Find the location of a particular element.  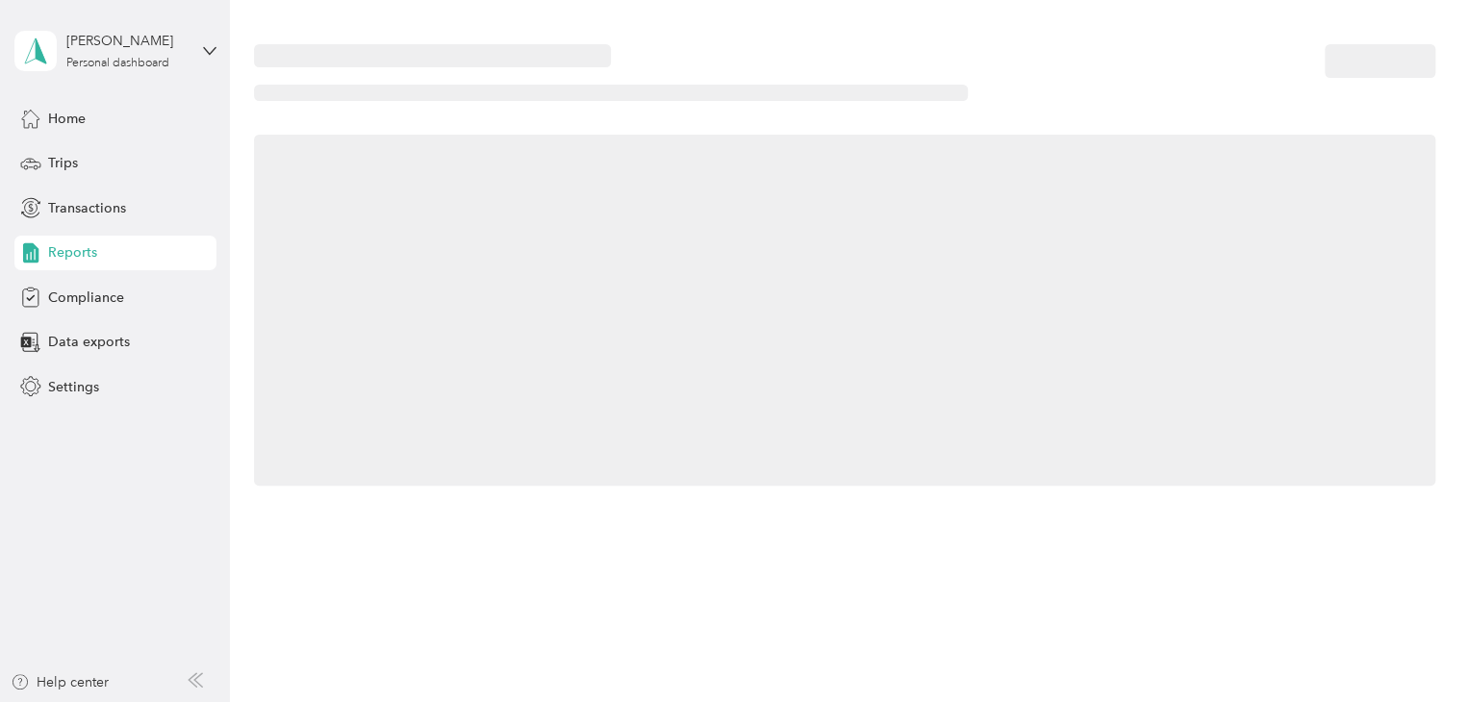

span: Compliance is located at coordinates (86, 297).